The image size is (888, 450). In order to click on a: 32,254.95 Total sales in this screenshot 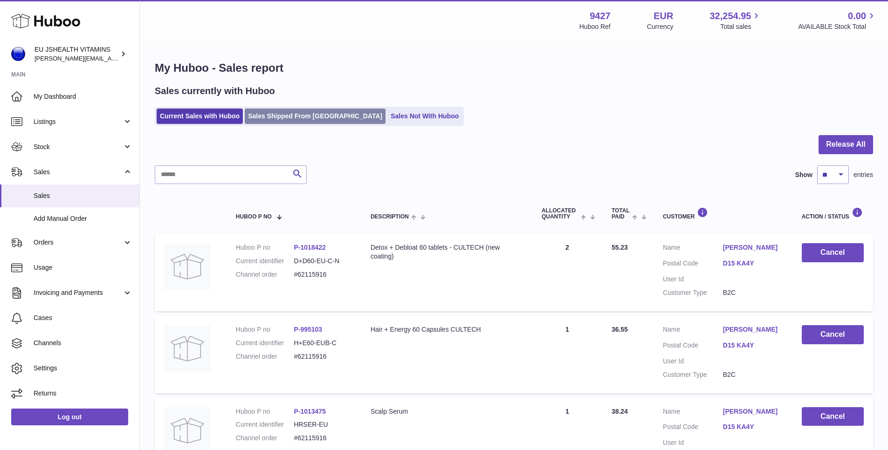, I will do `click(736, 21)`.